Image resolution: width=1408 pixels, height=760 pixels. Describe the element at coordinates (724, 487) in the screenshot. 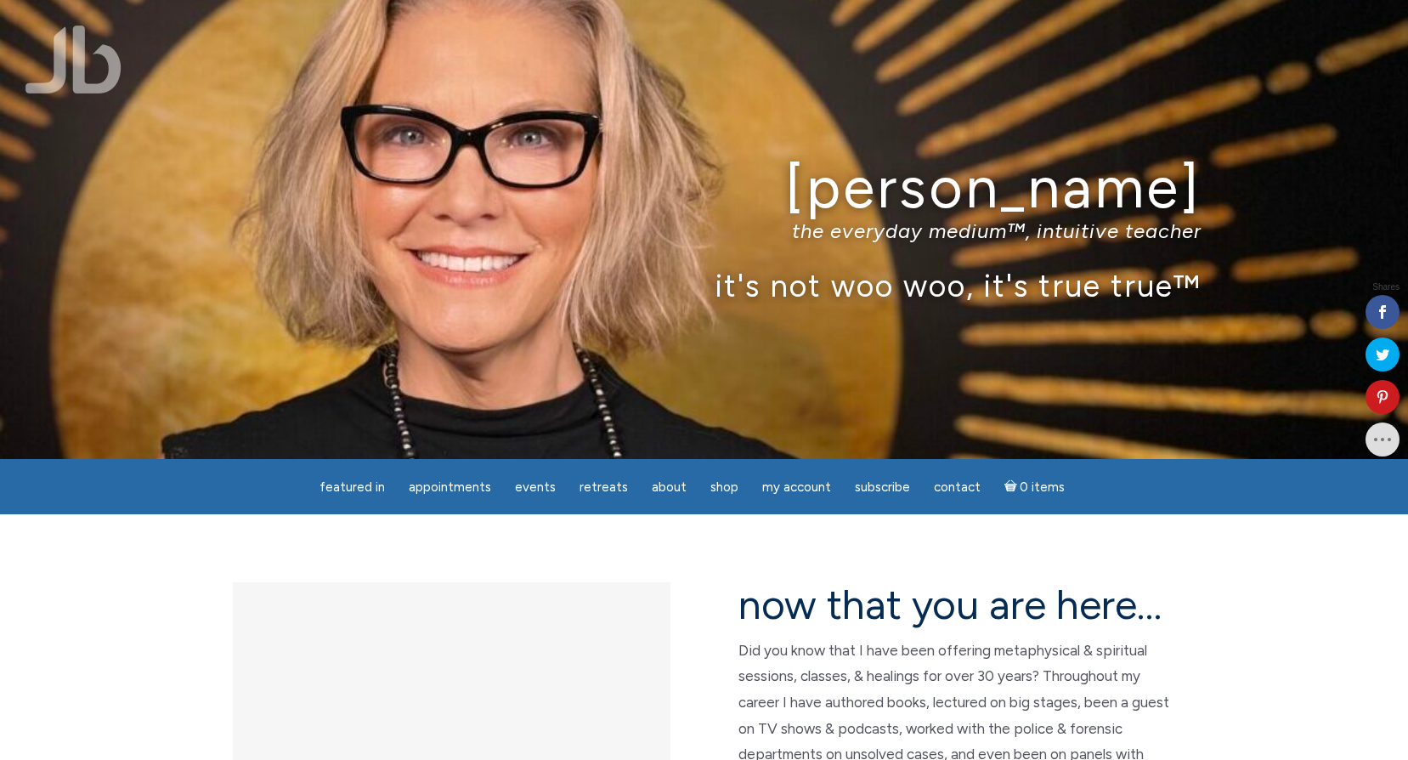

I see `a: Shop` at that location.